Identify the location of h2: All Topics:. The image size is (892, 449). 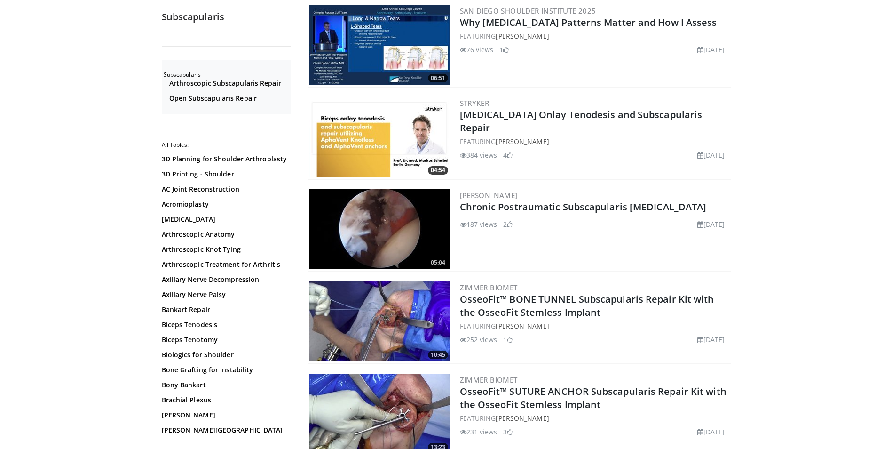
(226, 145).